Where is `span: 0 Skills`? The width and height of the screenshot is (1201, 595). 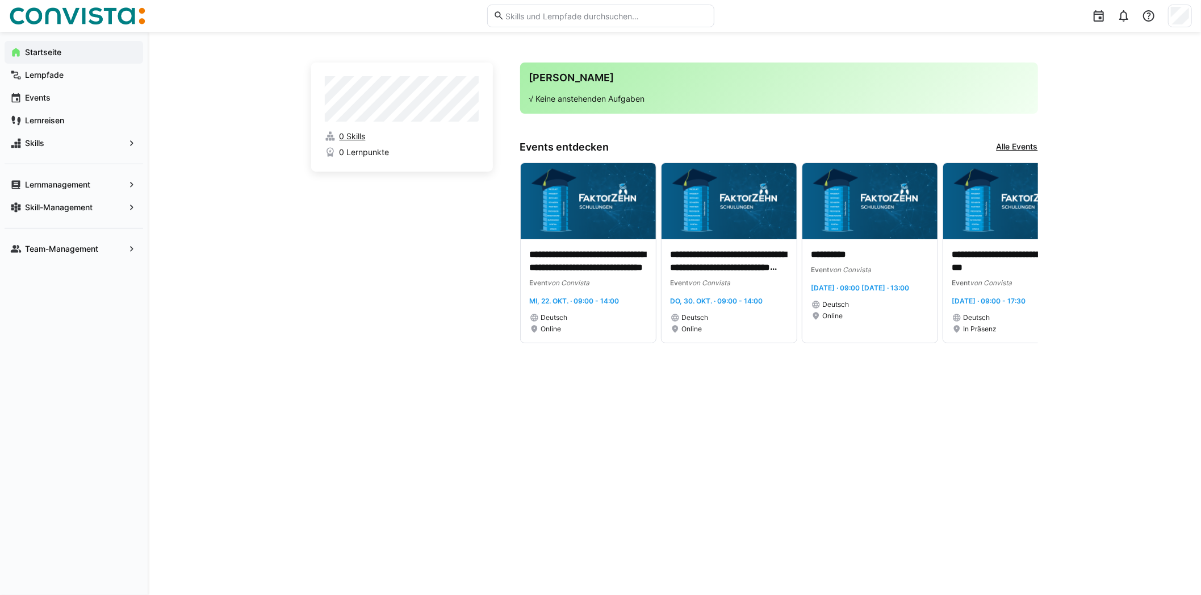 span: 0 Skills is located at coordinates (352, 136).